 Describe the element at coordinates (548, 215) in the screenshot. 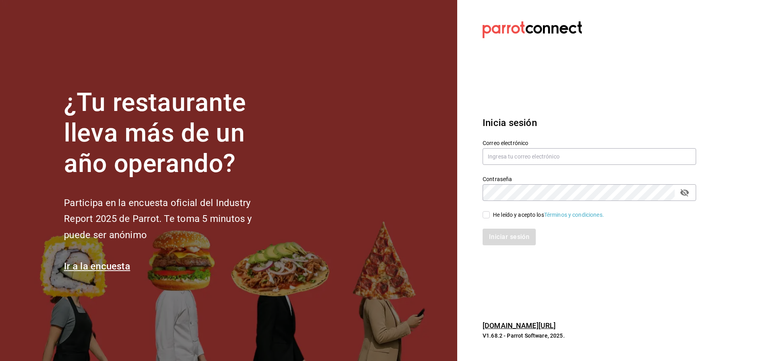

I see `div: He leído y acepto los` at that location.